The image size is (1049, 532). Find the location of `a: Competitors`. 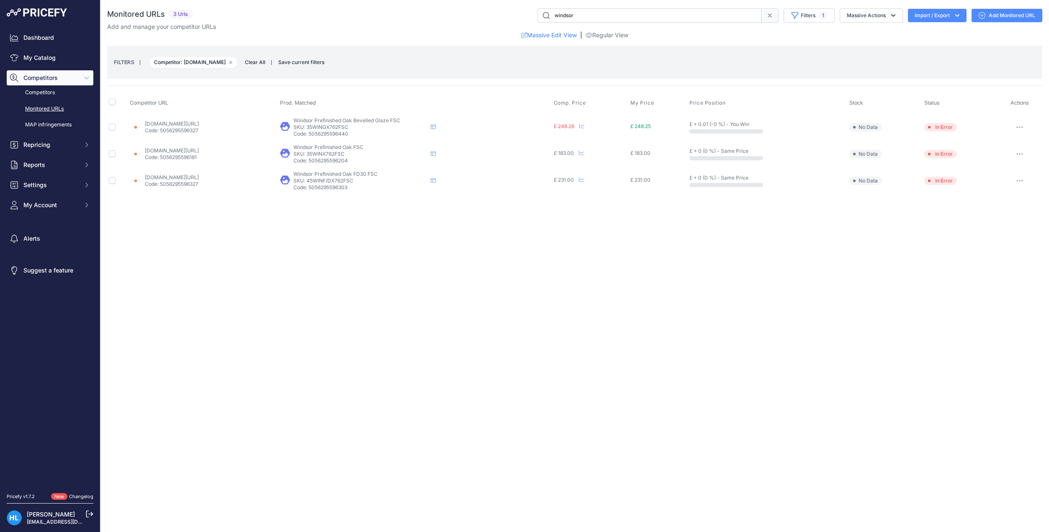

a: Competitors is located at coordinates (50, 92).